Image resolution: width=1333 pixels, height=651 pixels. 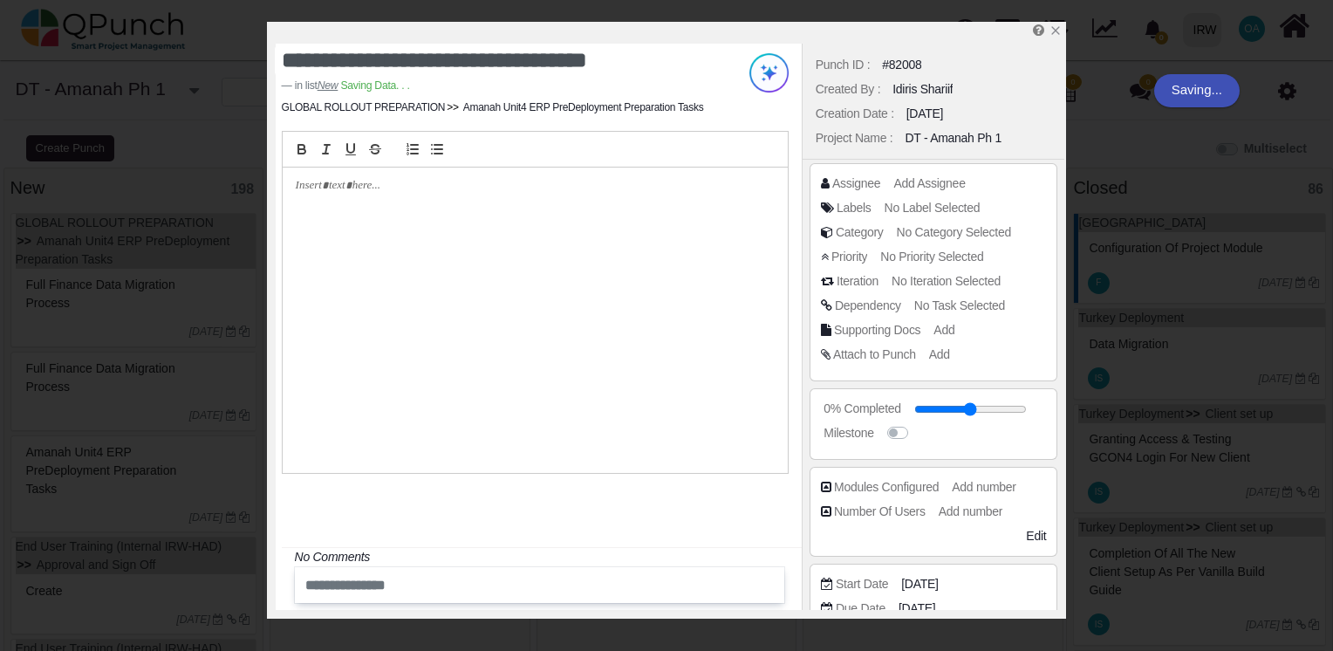 I want to click on div: Priority, so click(x=849, y=256).